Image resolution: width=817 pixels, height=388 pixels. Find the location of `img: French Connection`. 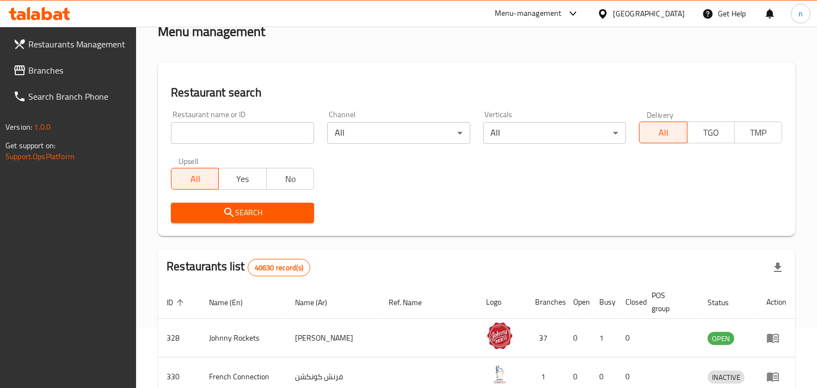

img: French Connection is located at coordinates (500, 374).